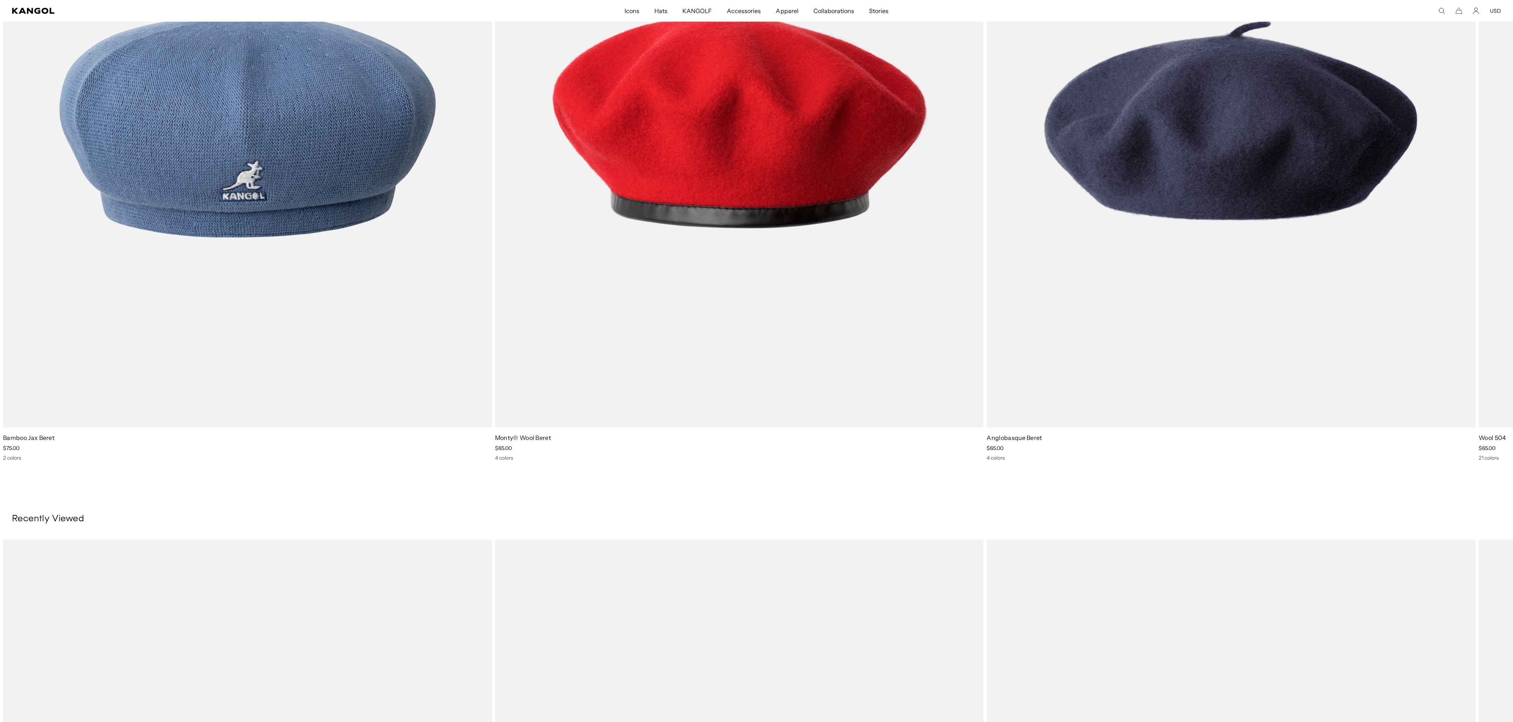 This screenshot has width=1513, height=722. Describe the element at coordinates (247, 458) in the screenshot. I see `div: 2 colors` at that location.